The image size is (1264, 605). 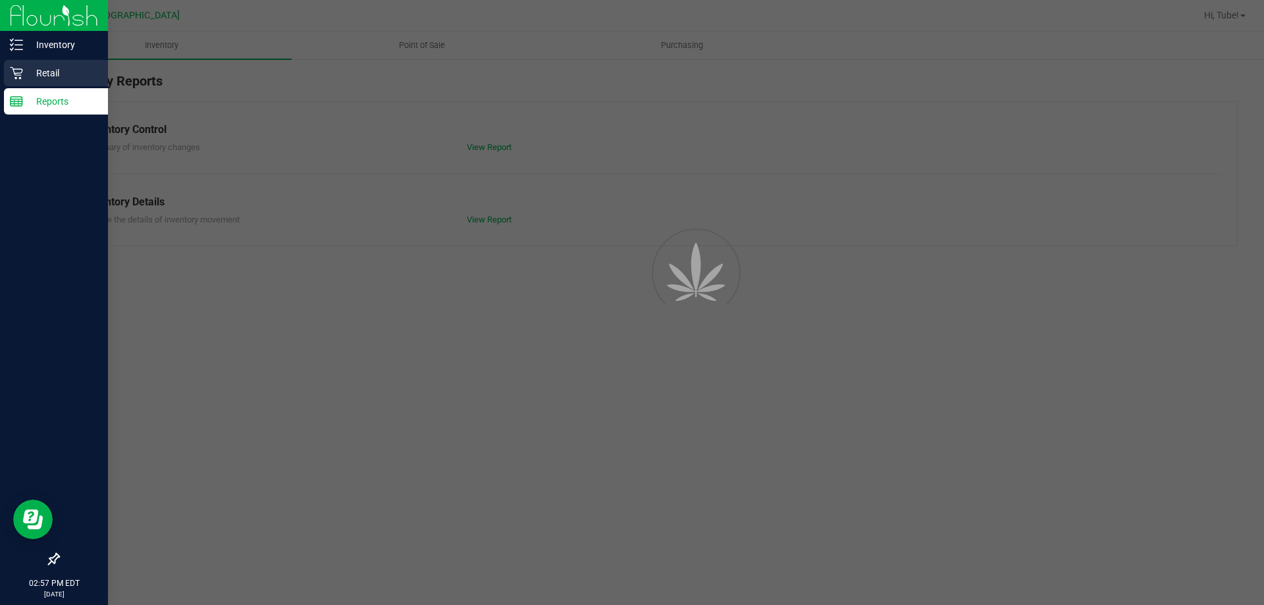 I want to click on inline-svg: Inventory, so click(x=16, y=45).